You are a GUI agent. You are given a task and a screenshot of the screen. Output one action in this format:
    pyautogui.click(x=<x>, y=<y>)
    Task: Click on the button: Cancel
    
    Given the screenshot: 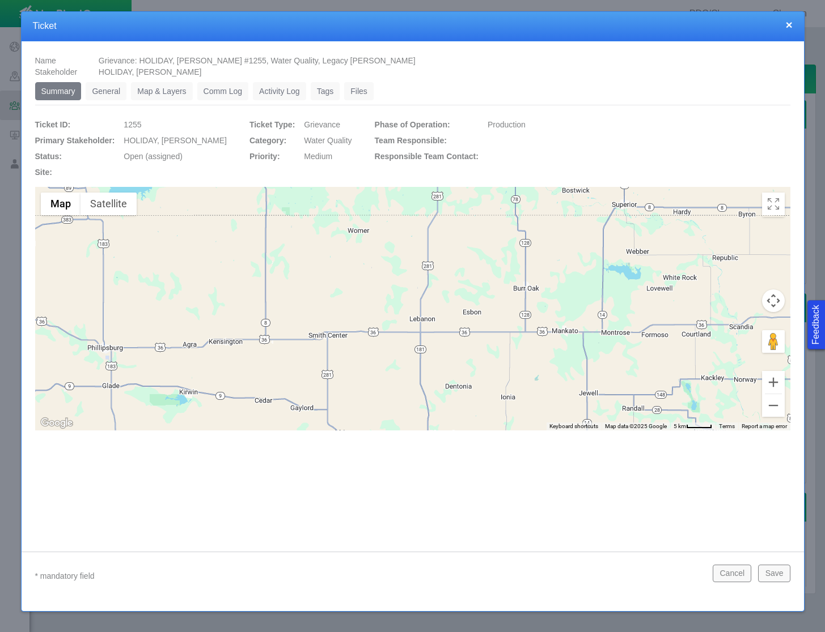 What is the action you would take?
    pyautogui.click(x=732, y=574)
    